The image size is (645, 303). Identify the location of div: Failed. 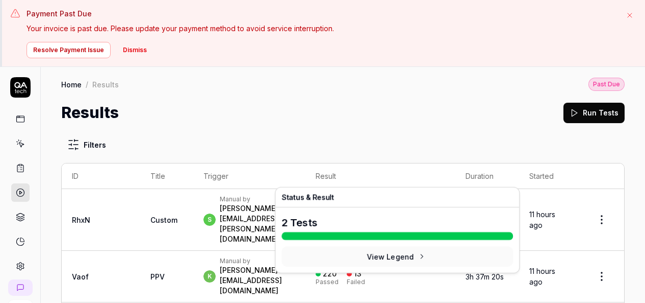
(356, 282).